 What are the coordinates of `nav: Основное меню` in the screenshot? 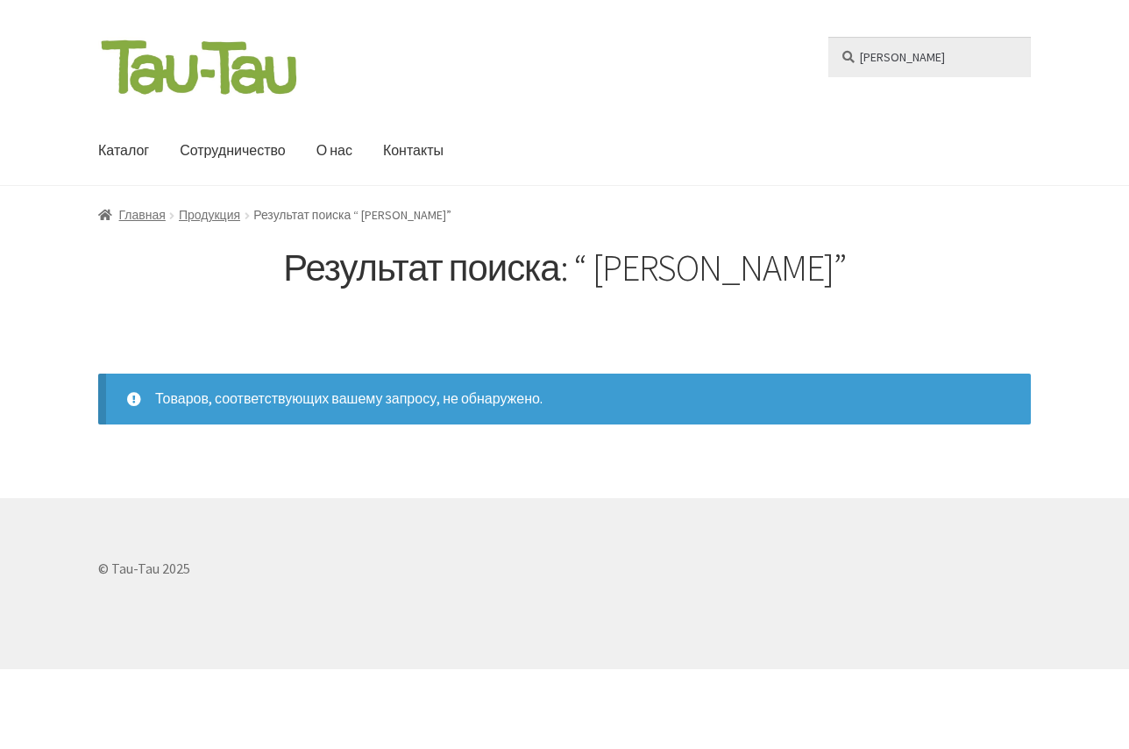 It's located at (443, 151).